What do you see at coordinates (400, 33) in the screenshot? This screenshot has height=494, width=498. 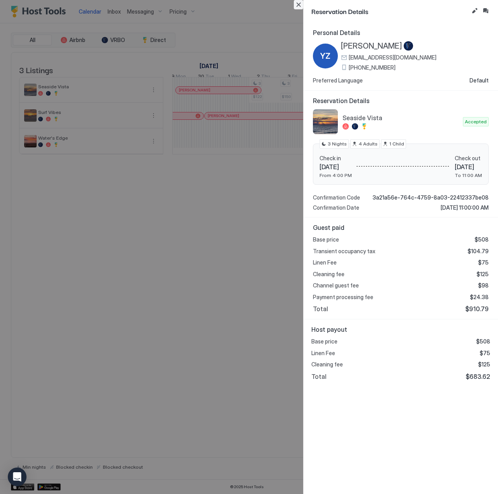 I see `span: Personal Details` at bounding box center [400, 33].